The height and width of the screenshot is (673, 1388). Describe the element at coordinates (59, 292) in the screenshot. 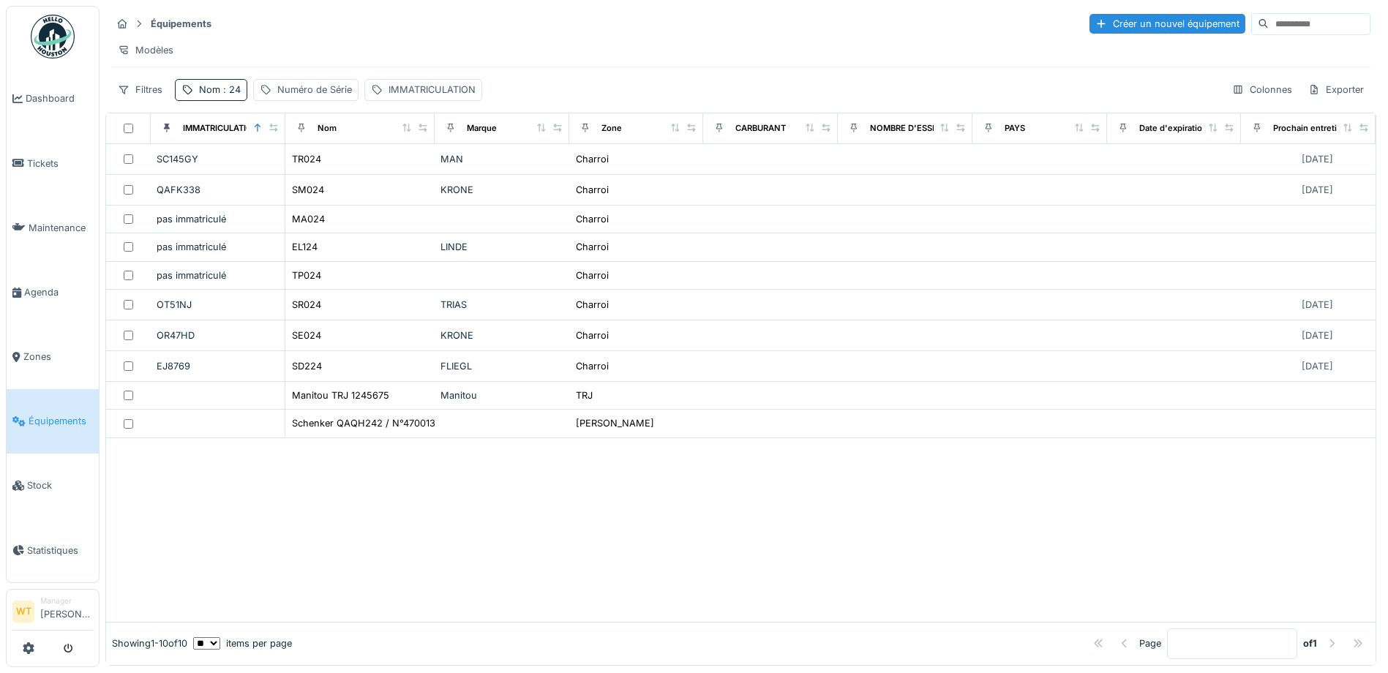

I see `span: Agenda` at that location.